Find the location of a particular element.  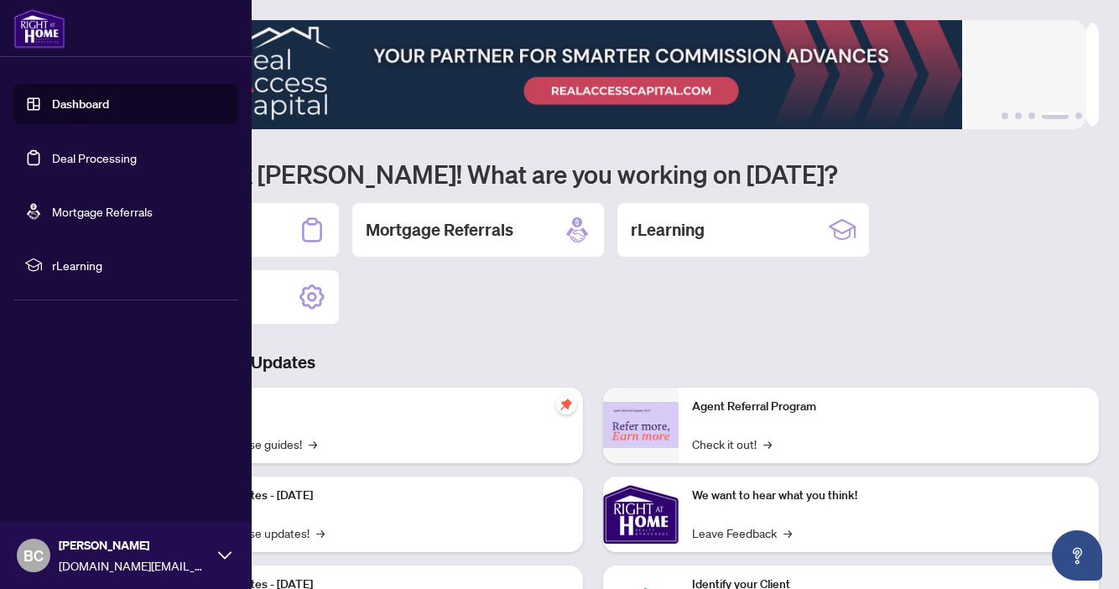

span: rLearning is located at coordinates (139, 265).